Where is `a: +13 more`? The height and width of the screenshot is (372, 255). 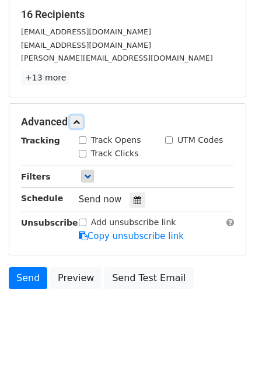 a: +13 more is located at coordinates (45, 78).